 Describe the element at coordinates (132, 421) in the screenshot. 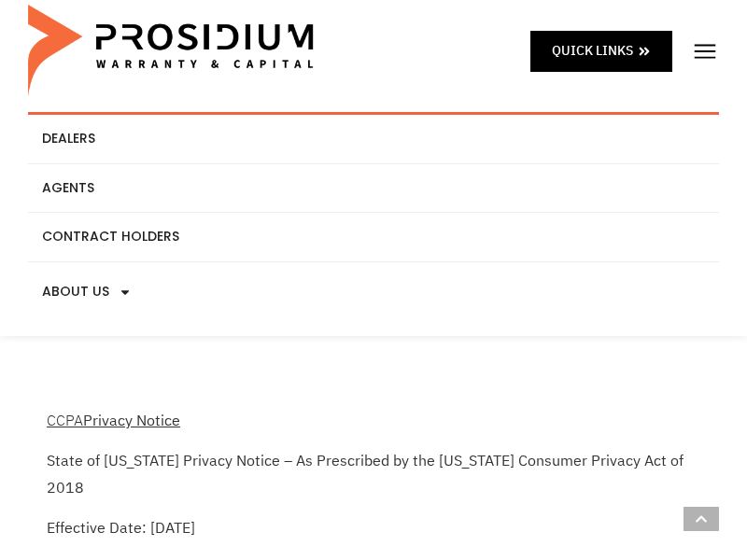

I see `u: Privacy Notice` at that location.